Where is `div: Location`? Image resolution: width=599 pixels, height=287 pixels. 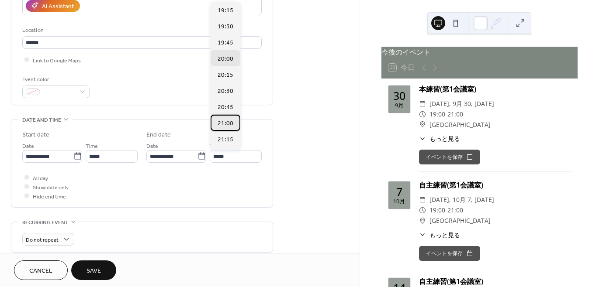
div: Location is located at coordinates (141, 30).